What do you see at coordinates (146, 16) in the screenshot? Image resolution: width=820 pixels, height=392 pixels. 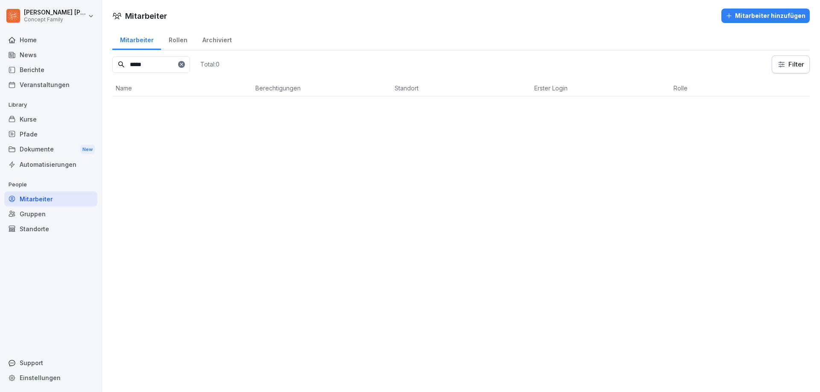 I see `h1: Mitarbeiter` at bounding box center [146, 16].